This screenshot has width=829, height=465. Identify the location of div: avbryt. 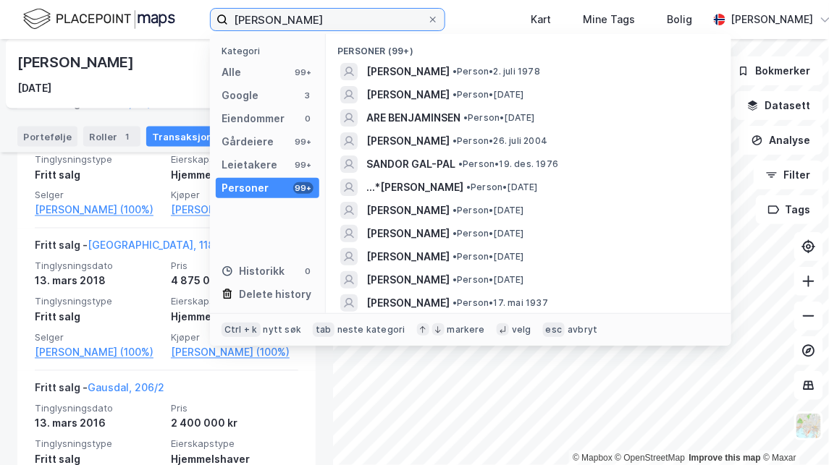
(582, 330).